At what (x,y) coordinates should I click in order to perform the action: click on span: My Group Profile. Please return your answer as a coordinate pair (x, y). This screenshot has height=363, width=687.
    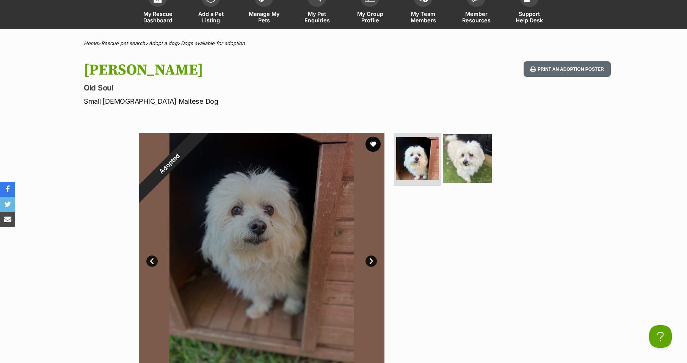
    Looking at the image, I should click on (370, 17).